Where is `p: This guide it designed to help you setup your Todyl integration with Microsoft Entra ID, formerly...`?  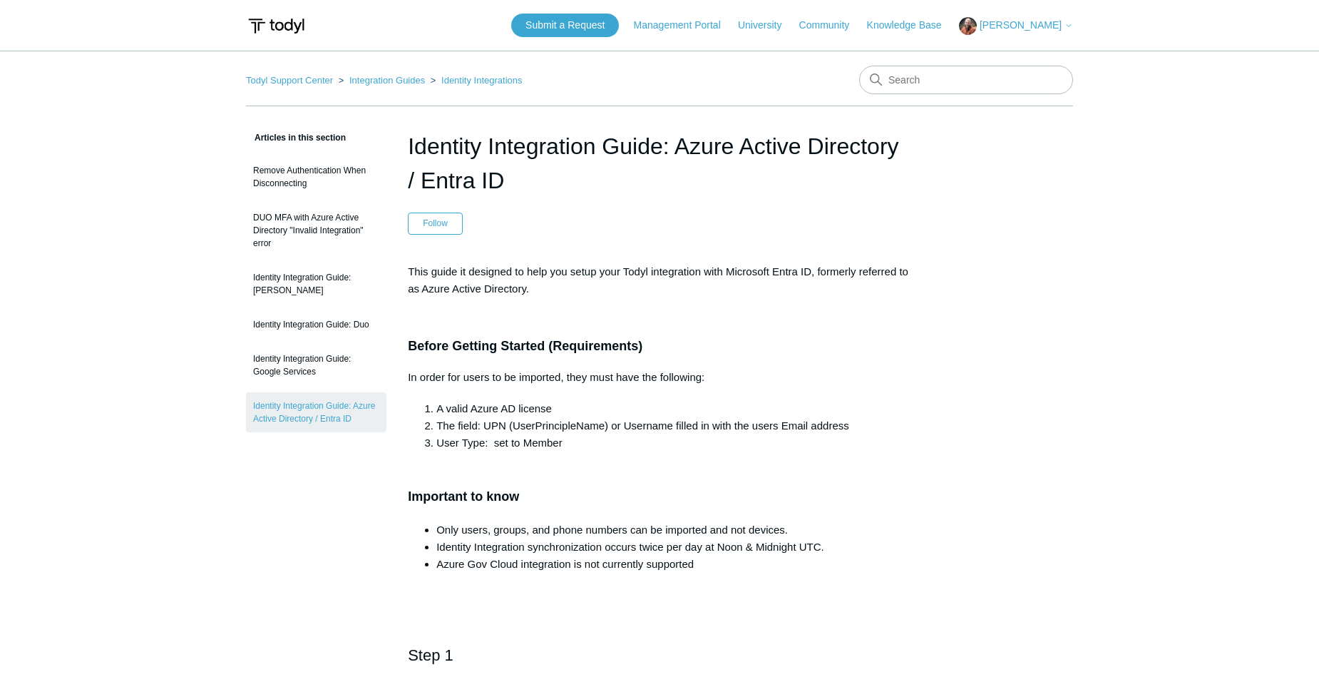
p: This guide it designed to help you setup your Todyl integration with Microsoft Entra ID, formerly... is located at coordinates (660, 280).